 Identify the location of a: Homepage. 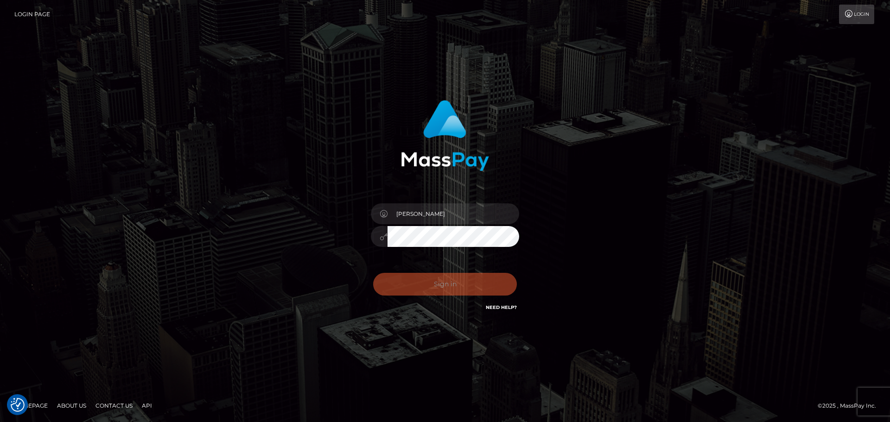
(31, 406).